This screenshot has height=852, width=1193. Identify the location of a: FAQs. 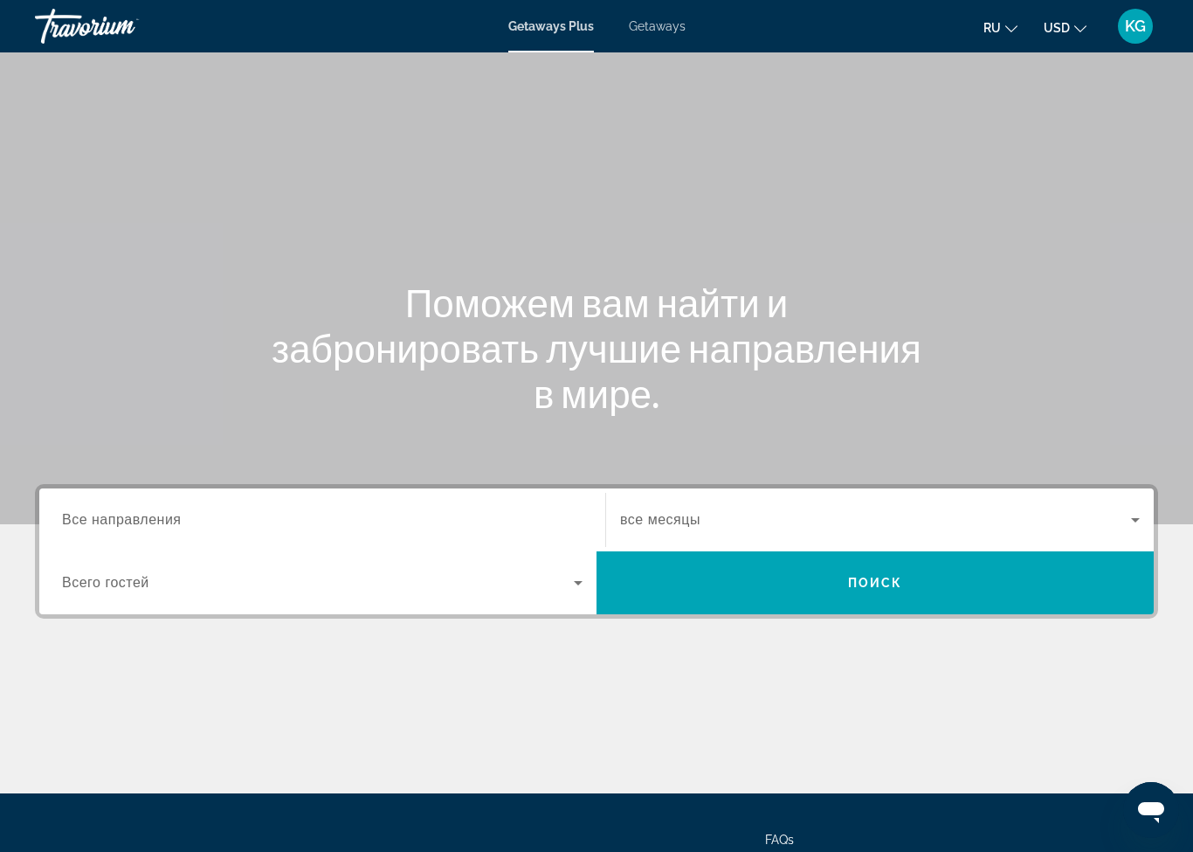
(779, 839).